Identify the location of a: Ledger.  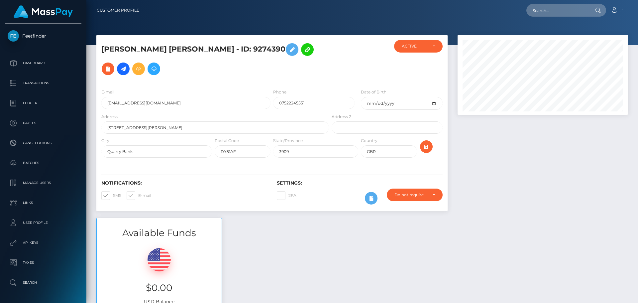
(43, 103).